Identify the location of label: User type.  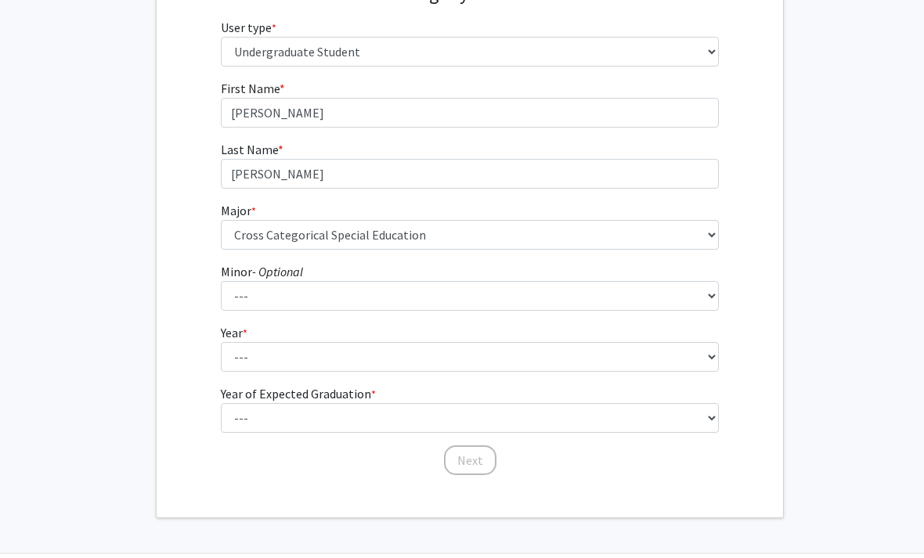
(248, 27).